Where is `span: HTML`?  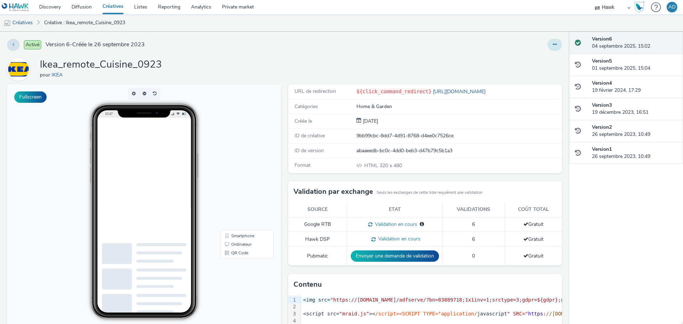
span: HTML is located at coordinates (372, 165).